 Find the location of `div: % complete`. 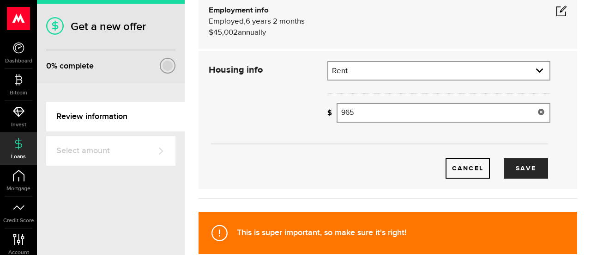

div: % complete is located at coordinates (70, 66).